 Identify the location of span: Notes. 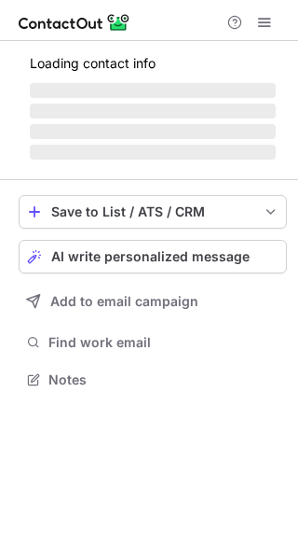
(164, 380).